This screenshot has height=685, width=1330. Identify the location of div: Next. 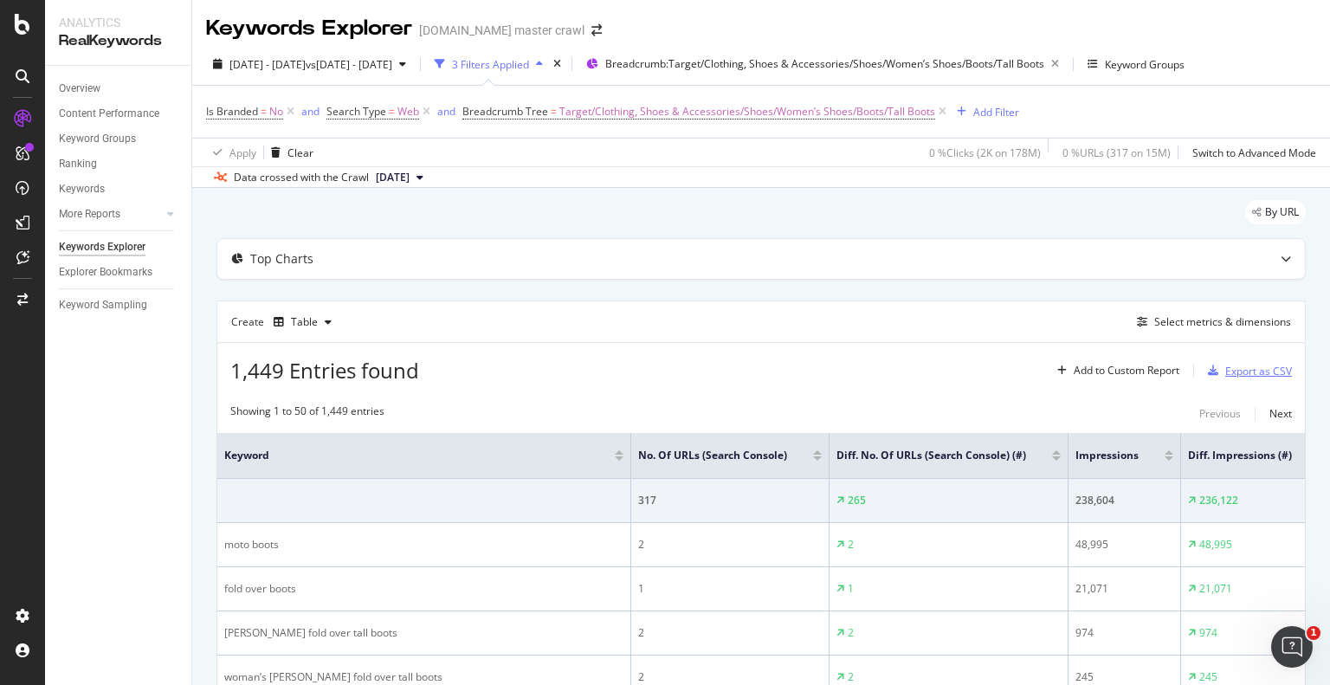
(1281, 413).